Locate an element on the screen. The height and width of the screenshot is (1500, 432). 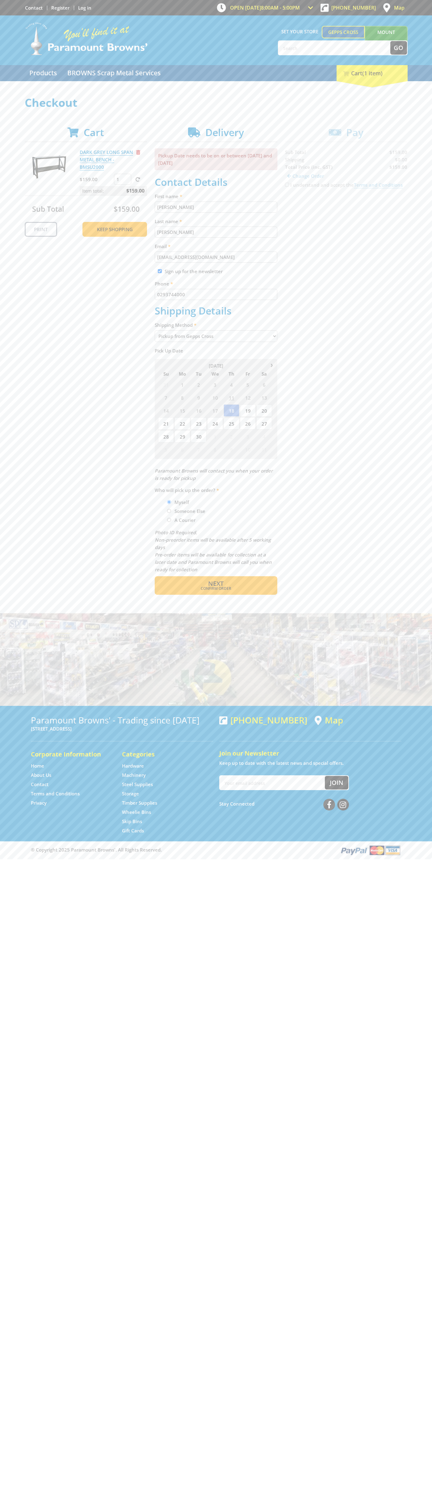
em: Photo ID Required. Non-preorder items will be available after 5 working days Pre-order items will... is located at coordinates (213, 551).